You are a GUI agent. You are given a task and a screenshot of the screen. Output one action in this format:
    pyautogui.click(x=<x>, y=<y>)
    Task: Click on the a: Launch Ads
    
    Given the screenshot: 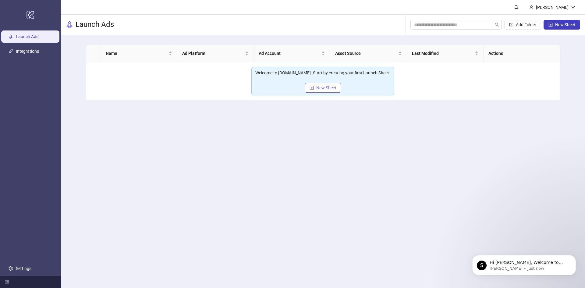 What is the action you would take?
    pyautogui.click(x=27, y=37)
    